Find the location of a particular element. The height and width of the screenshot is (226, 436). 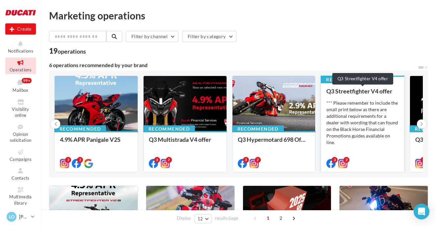

span: 1 is located at coordinates (268, 218).